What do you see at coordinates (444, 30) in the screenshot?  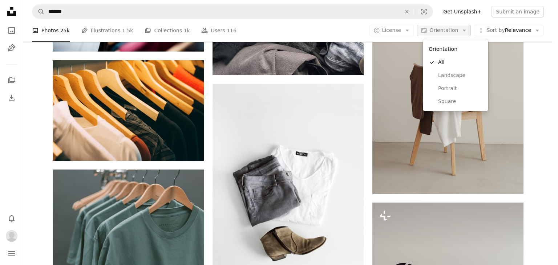 I see `span: Orientation` at bounding box center [444, 30].